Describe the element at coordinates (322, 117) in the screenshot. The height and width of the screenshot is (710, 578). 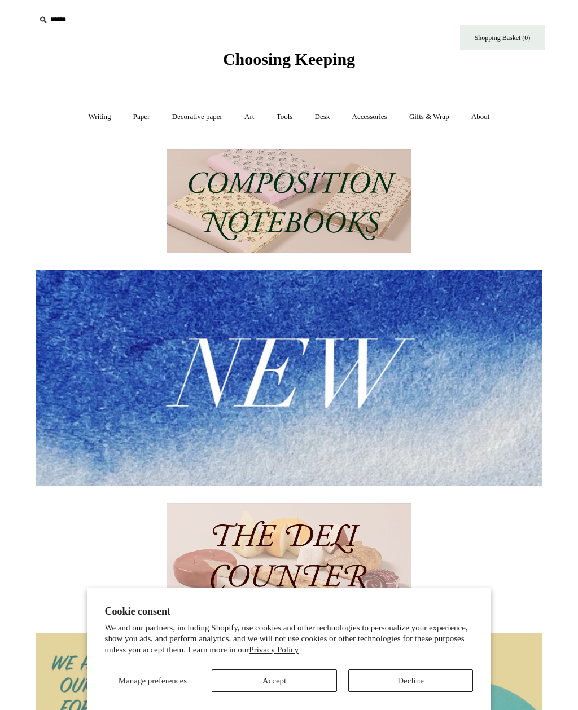
I see `a: Desk` at that location.